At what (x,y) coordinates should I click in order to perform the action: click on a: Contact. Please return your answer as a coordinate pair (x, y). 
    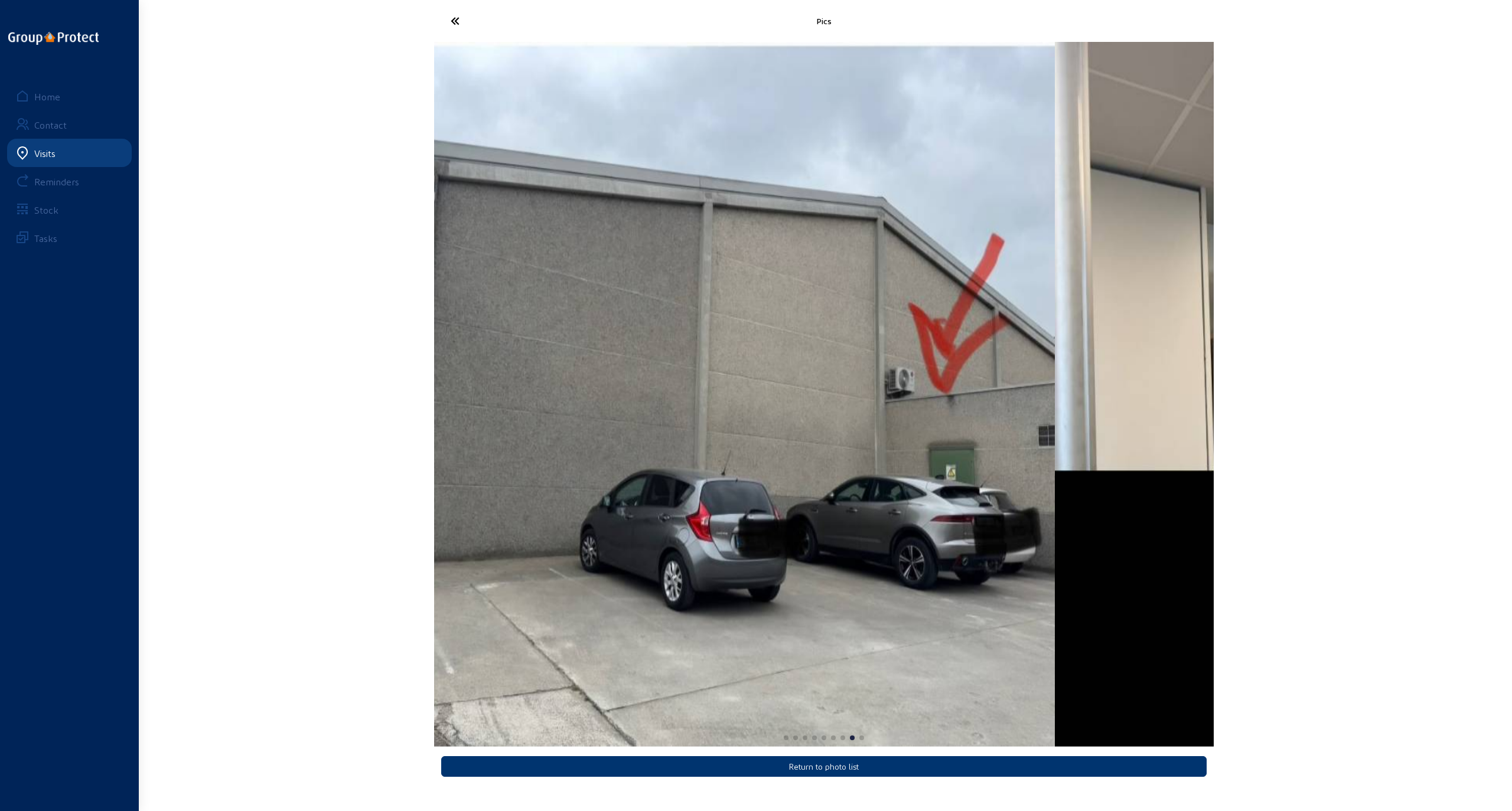
    Looking at the image, I should click on (69, 124).